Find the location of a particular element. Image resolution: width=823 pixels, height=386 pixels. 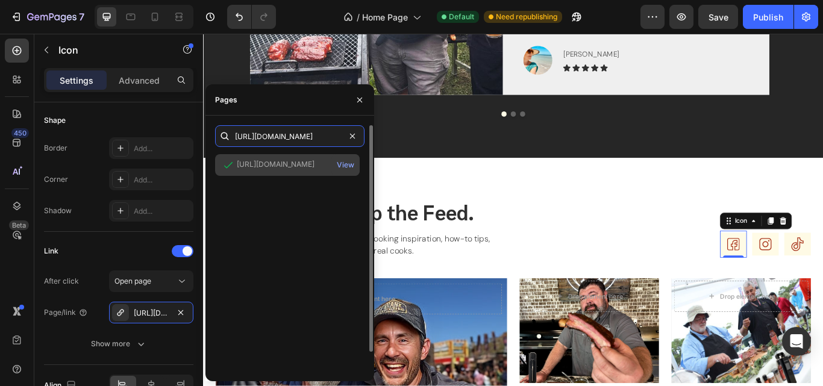

div: Shadow is located at coordinates (58, 211).